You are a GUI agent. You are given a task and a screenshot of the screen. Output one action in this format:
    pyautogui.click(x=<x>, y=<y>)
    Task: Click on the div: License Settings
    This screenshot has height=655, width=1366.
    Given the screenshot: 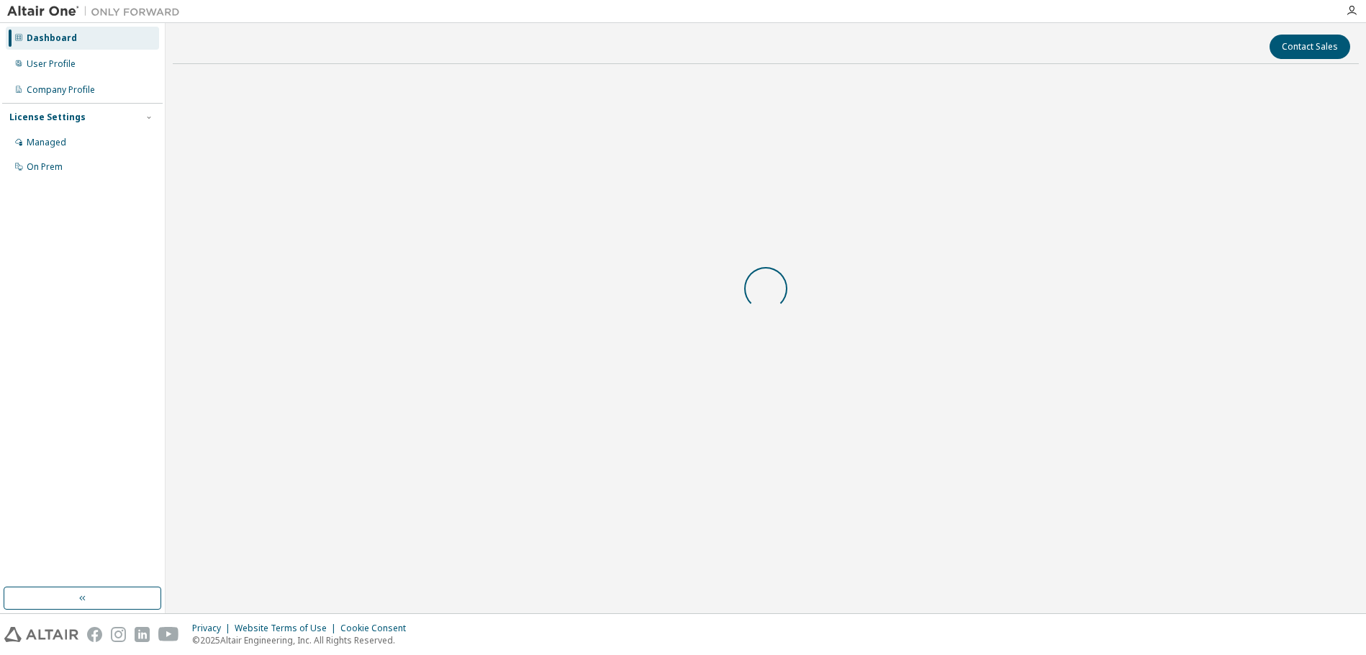 What is the action you would take?
    pyautogui.click(x=48, y=117)
    